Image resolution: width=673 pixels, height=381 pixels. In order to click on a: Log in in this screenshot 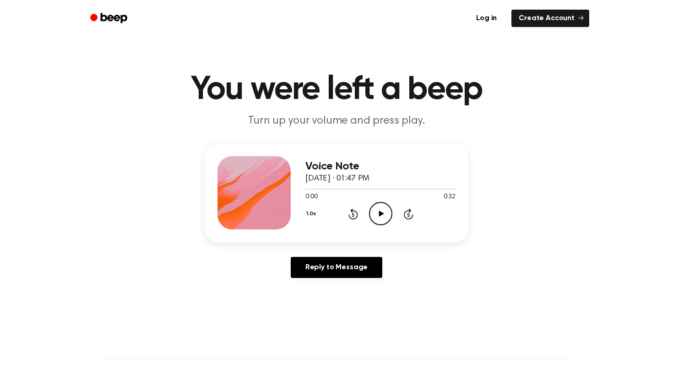, I will do `click(486, 18)`.